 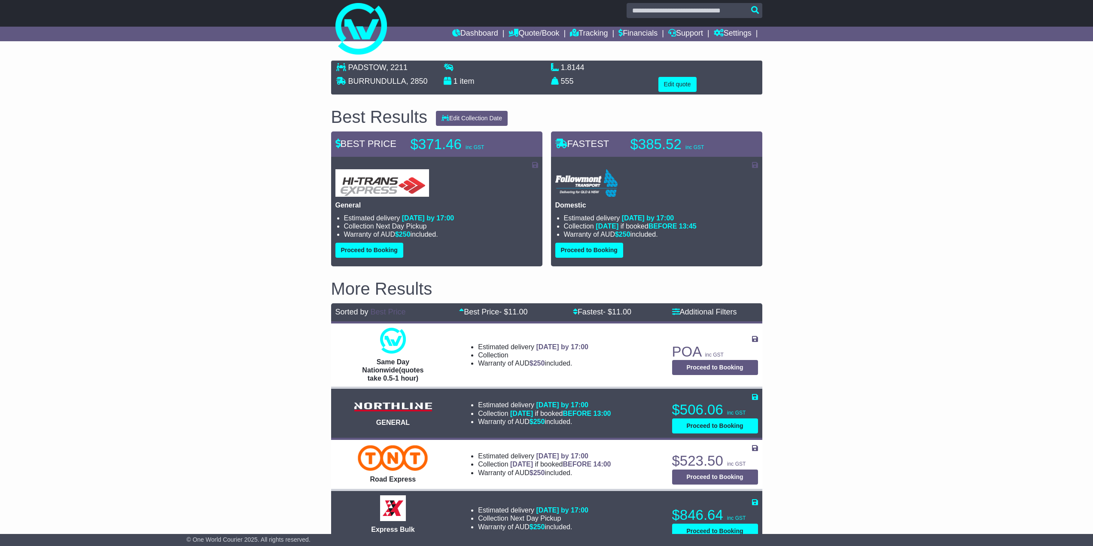 What do you see at coordinates (677, 84) in the screenshot?
I see `button: Edit quote` at bounding box center [677, 84].